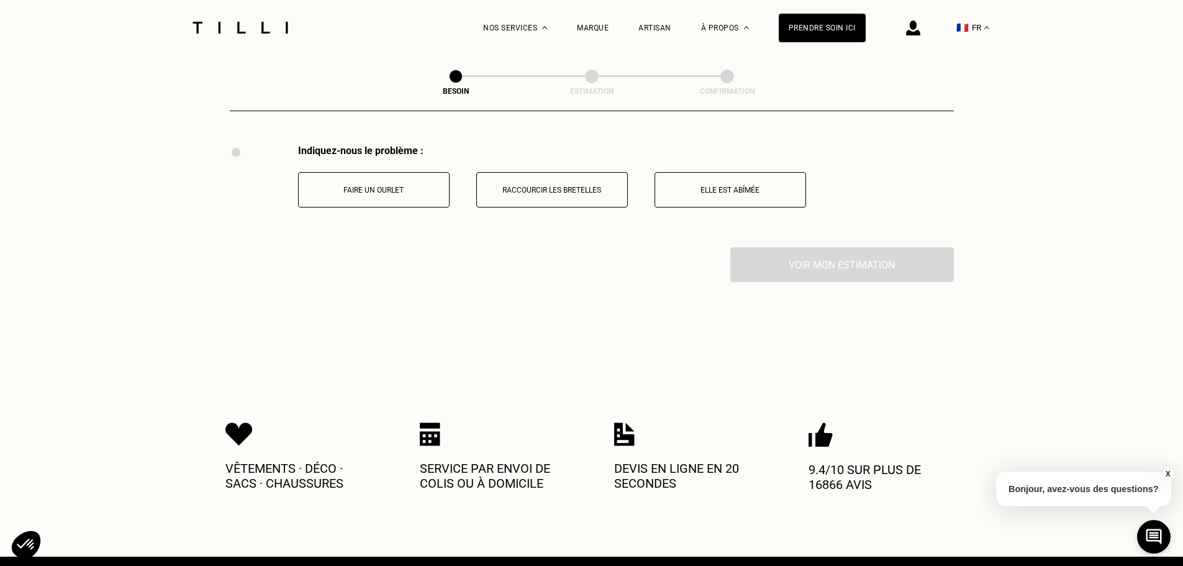 The height and width of the screenshot is (566, 1183). Describe the element at coordinates (654, 28) in the screenshot. I see `a: Artisan` at that location.